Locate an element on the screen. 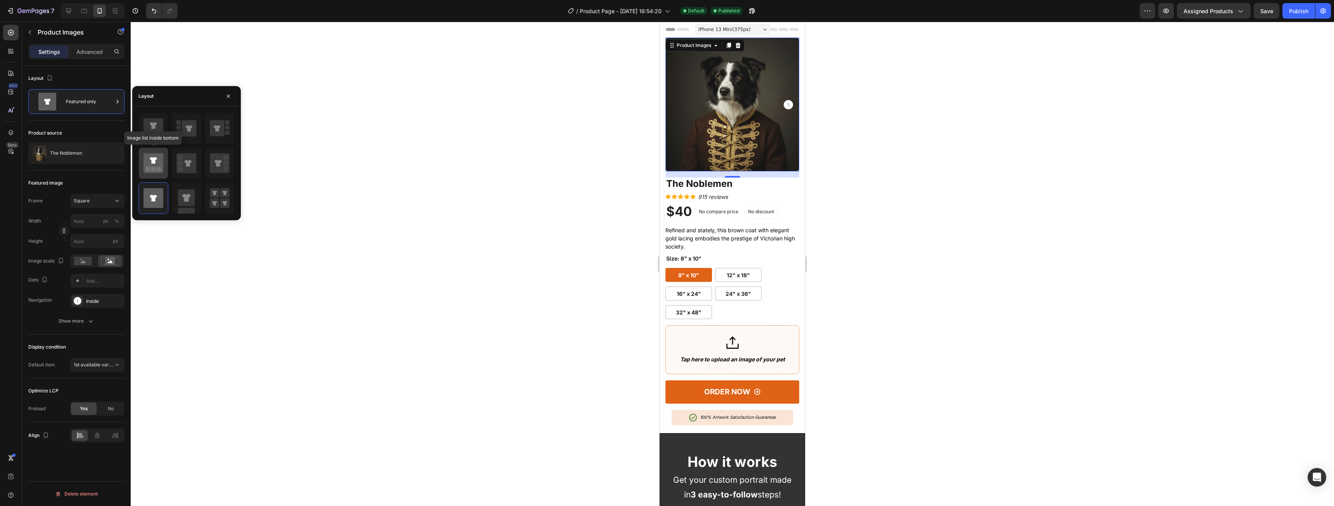 This screenshot has height=506, width=1334. button: Show more is located at coordinates (76, 321).